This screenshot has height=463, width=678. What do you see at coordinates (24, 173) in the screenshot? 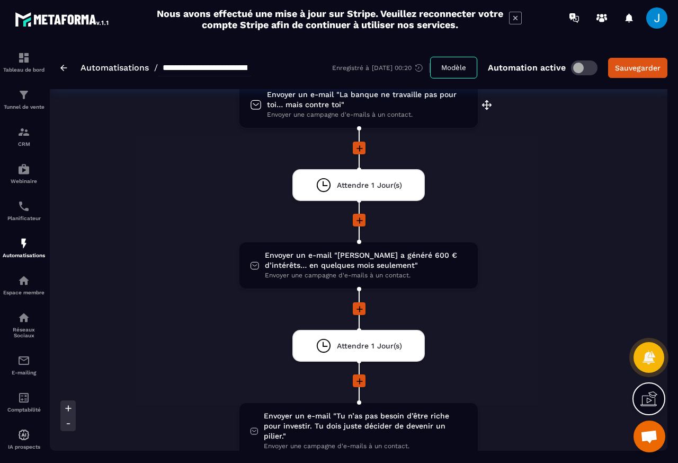
I see `a: automationsautomationsWebinaire` at bounding box center [24, 173].